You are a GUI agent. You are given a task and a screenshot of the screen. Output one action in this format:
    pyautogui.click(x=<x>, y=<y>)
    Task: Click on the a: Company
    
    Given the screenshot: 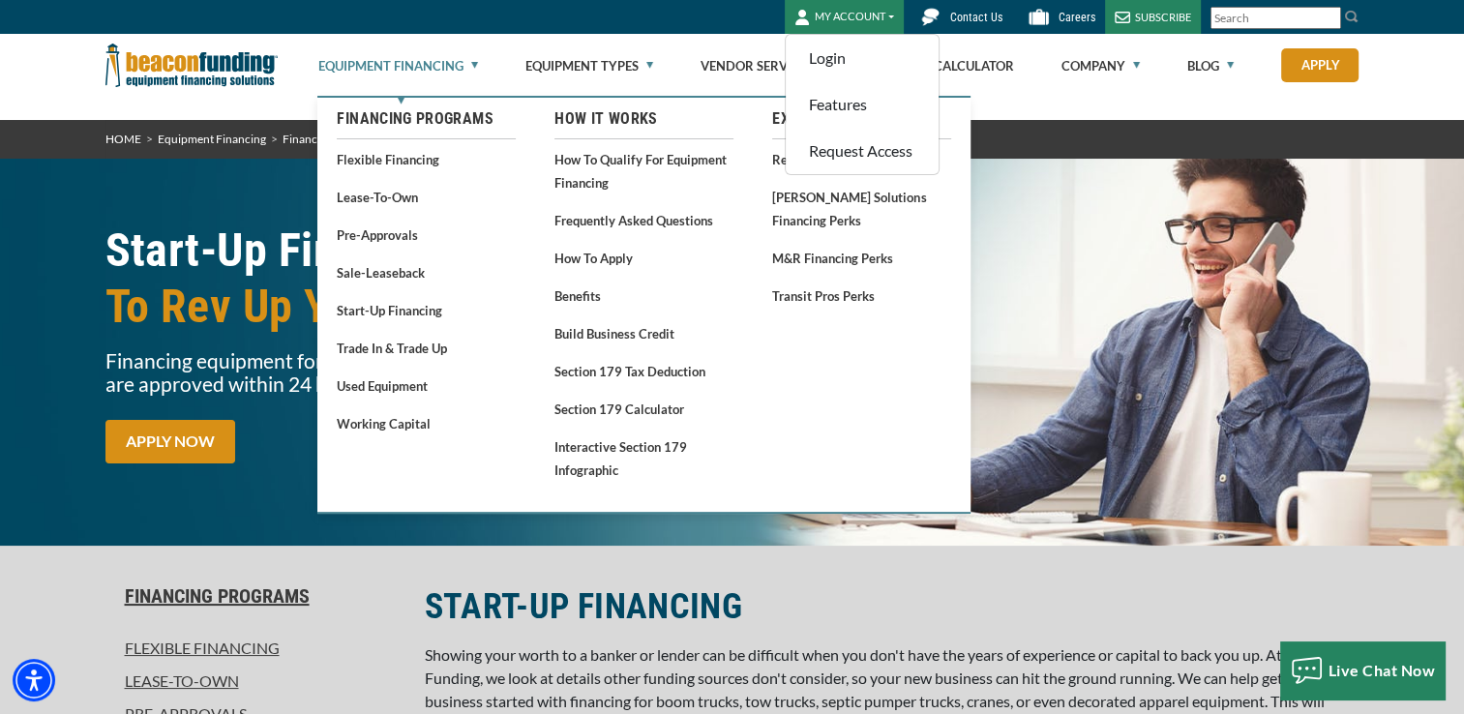 What is the action you would take?
    pyautogui.click(x=1100, y=66)
    